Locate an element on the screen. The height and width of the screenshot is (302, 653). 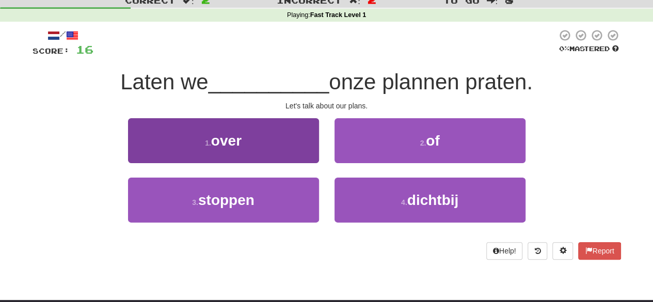
button: 1.over is located at coordinates (224, 140).